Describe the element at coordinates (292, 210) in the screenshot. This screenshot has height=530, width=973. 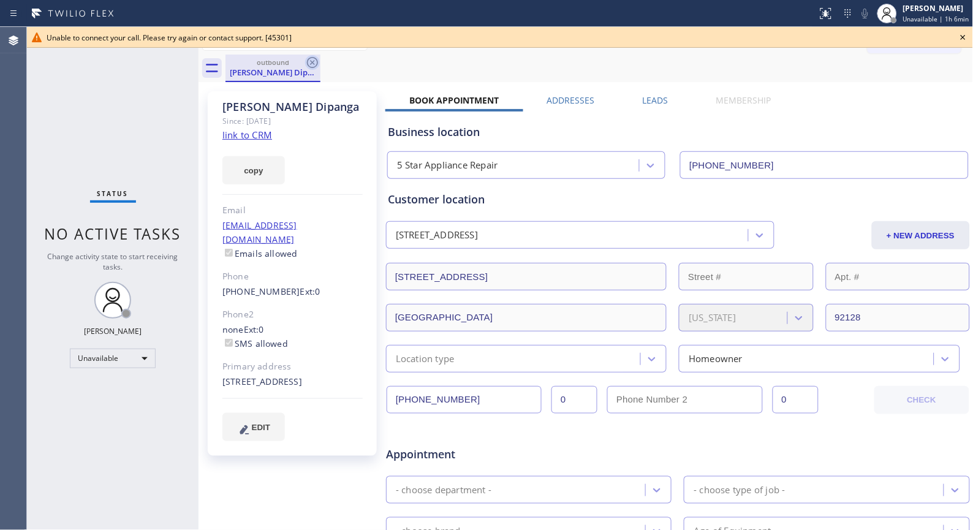
I see `div: Email` at that location.